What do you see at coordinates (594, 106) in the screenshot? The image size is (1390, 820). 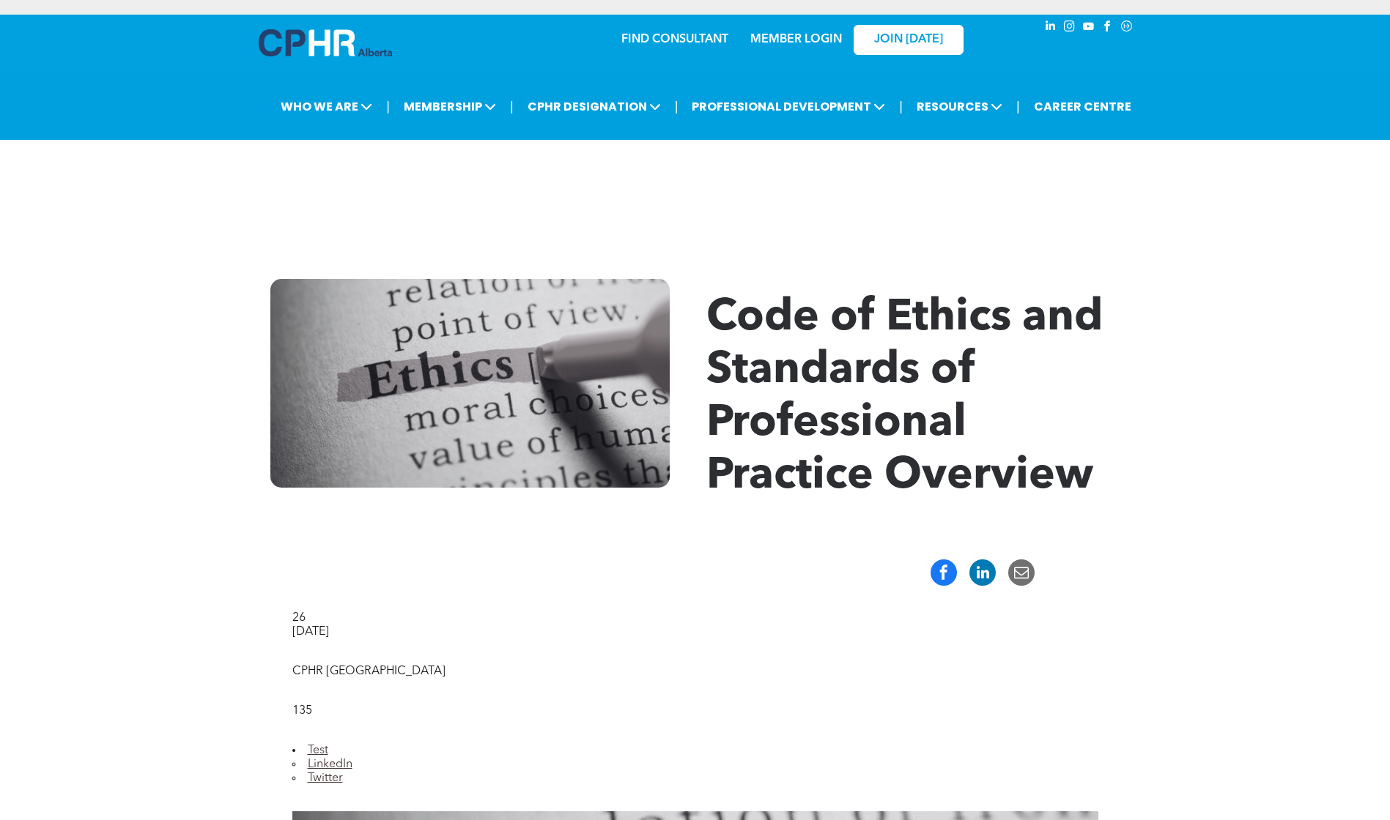 I see `span: CPHR DESIGNATION` at bounding box center [594, 106].